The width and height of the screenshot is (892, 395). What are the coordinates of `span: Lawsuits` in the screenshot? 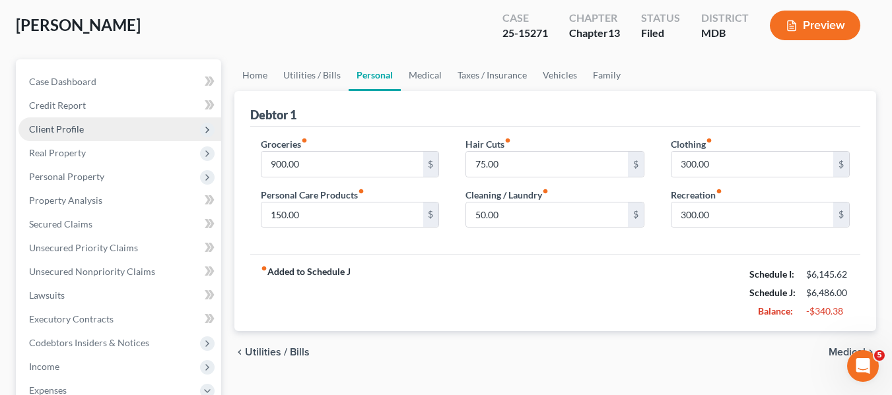 It's located at (47, 295).